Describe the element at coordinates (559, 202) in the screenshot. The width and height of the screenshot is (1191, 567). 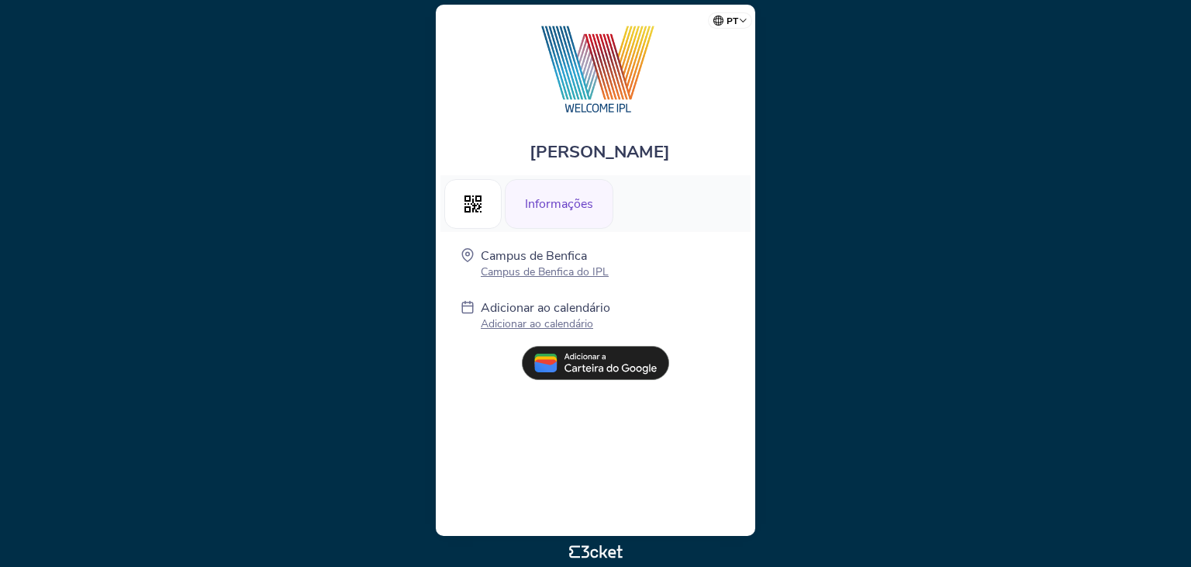
I see `a: Informações` at that location.